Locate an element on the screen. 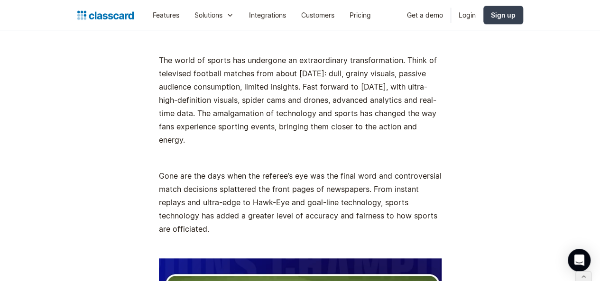 The width and height of the screenshot is (600, 281). div: Sign up is located at coordinates (503, 15).